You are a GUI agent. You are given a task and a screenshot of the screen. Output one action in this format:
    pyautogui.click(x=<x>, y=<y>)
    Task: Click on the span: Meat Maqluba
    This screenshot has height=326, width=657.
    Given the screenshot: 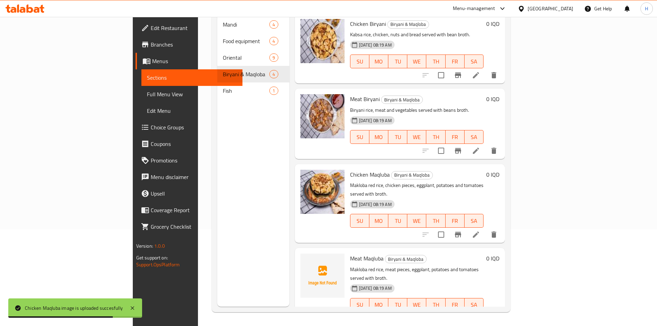 What is the action you would take?
    pyautogui.click(x=367, y=259)
    